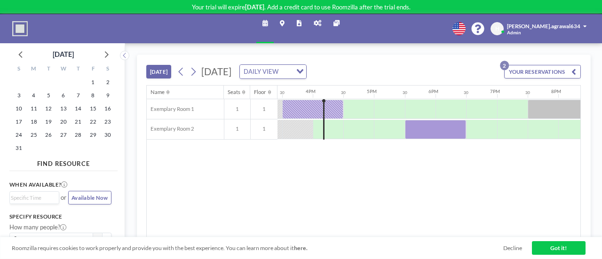  Describe the element at coordinates (48, 95) in the screenshot. I see `span: Tuesday, August 5, 2025` at that location.